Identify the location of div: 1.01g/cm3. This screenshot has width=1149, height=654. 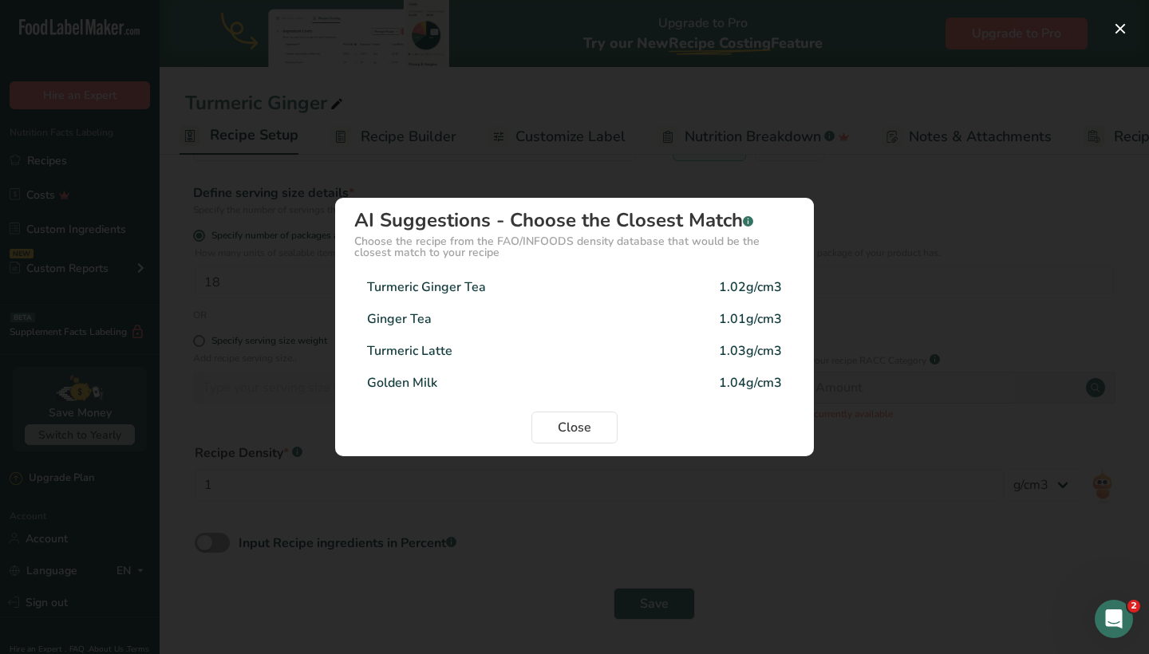
(750, 319).